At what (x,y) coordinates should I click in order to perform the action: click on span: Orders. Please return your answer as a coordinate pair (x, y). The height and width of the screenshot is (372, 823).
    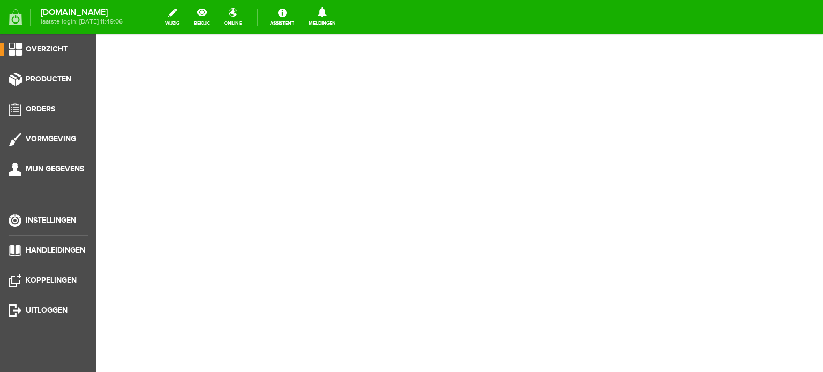
    Looking at the image, I should click on (40, 109).